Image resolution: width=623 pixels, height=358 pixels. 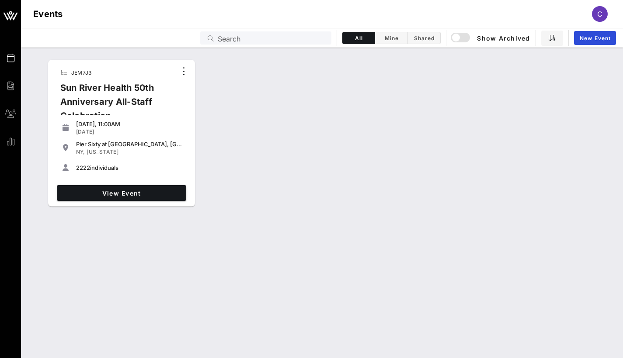 What do you see at coordinates (121, 193) in the screenshot?
I see `a: View Event` at bounding box center [121, 193].